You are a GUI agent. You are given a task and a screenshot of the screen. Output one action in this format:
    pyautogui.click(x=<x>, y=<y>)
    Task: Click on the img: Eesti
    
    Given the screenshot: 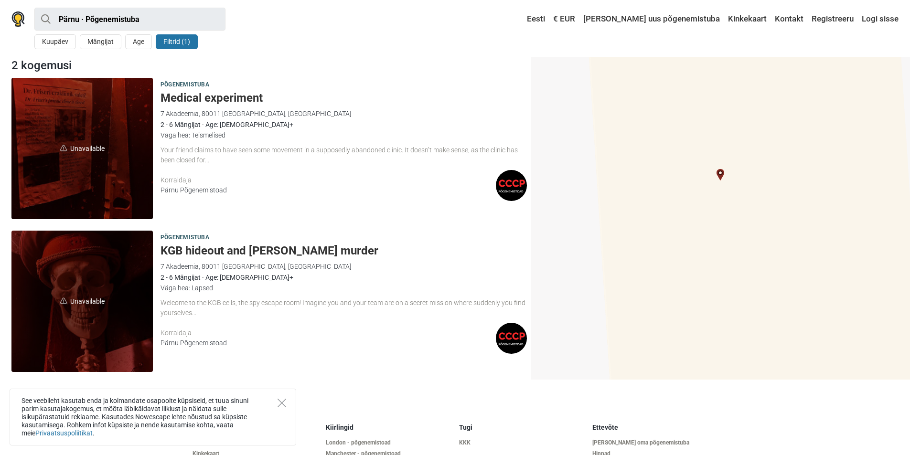 What is the action you would take?
    pyautogui.click(x=523, y=19)
    